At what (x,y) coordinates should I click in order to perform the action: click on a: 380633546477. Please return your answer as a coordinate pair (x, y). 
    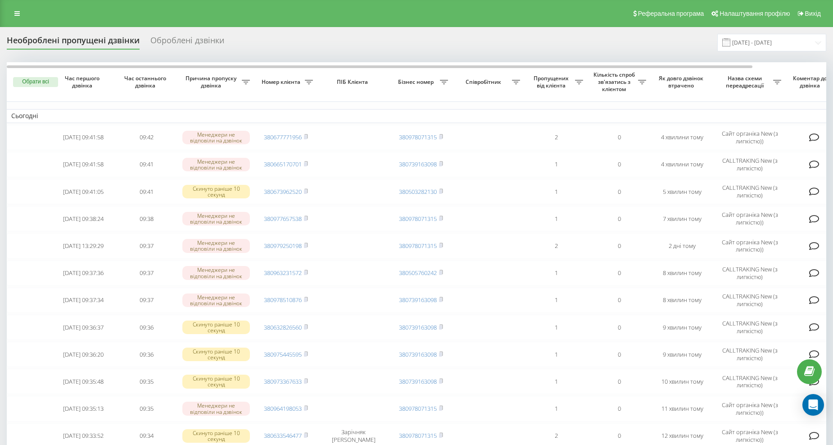
    Looking at the image, I should click on (283, 435).